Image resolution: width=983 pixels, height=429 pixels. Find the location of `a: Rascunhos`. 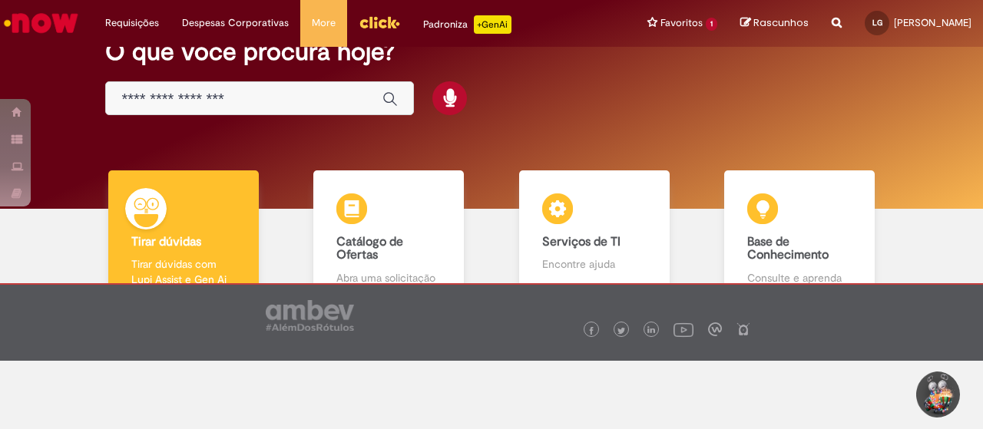

a: Rascunhos is located at coordinates (774, 23).